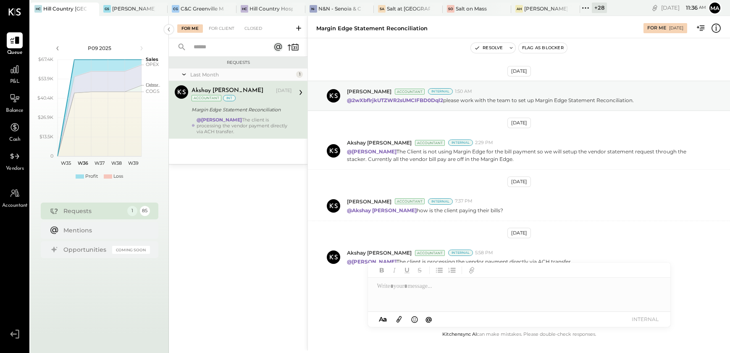 This screenshot has height=353, width=730. Describe the element at coordinates (519, 9) in the screenshot. I see `div: AH` at that location.